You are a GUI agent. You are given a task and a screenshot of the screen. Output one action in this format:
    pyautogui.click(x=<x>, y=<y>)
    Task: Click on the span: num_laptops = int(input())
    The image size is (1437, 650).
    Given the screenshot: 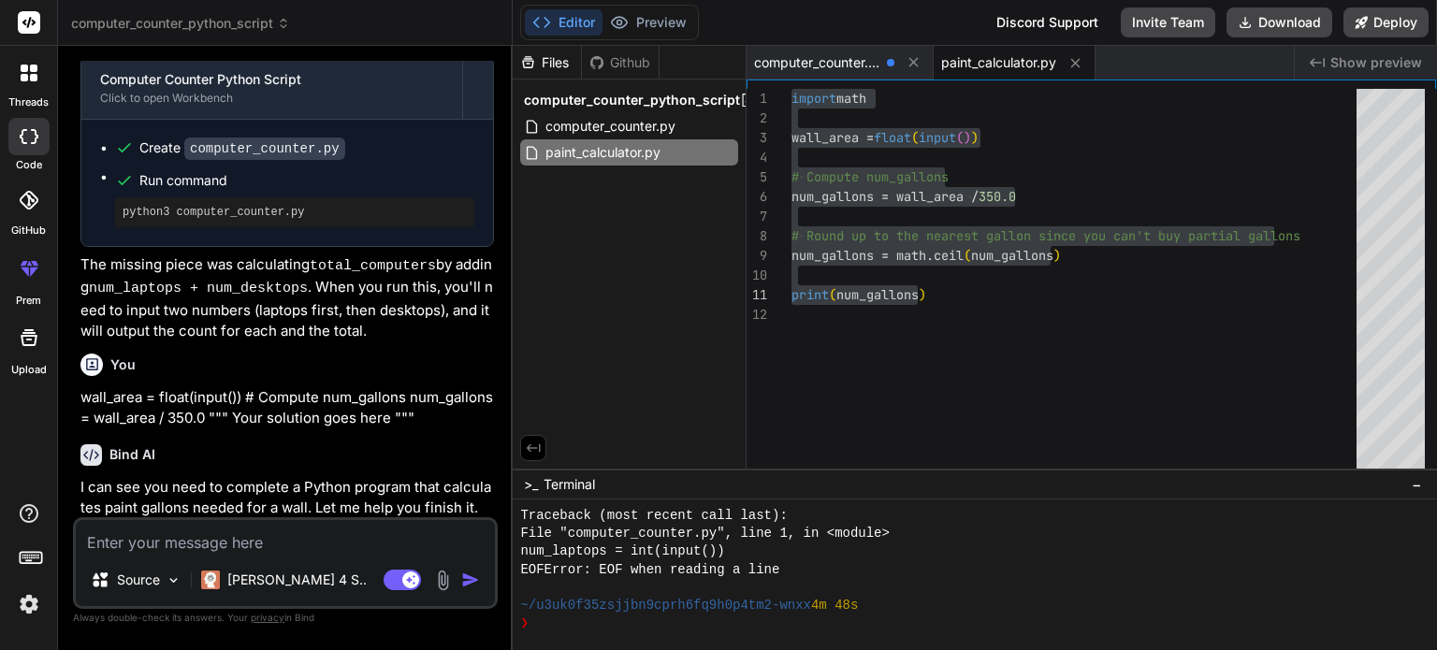 What is the action you would take?
    pyautogui.click(x=622, y=551)
    